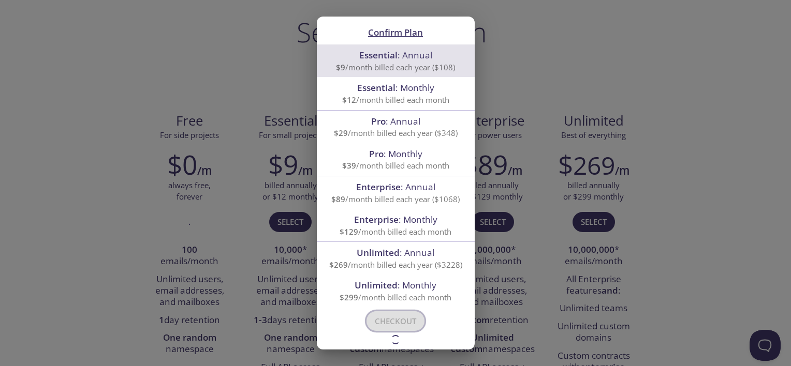 This screenshot has width=791, height=366. What do you see at coordinates (395, 32) in the screenshot?
I see `span: Confirm Plan` at bounding box center [395, 32].